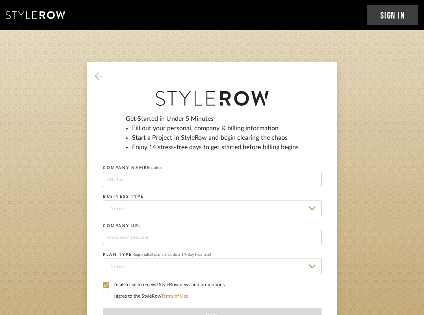 The width and height of the screenshot is (424, 315). What do you see at coordinates (212, 237) in the screenshot?
I see `input: www.example.com` at bounding box center [212, 237].